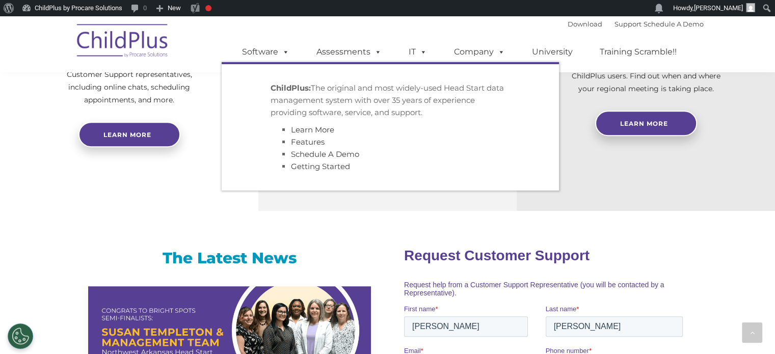 Image resolution: width=775 pixels, height=354 pixels. Describe the element at coordinates (229, 258) in the screenshot. I see `h3: The Latest News` at that location.